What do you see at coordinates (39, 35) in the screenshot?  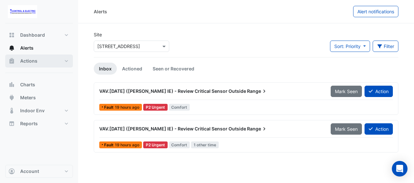 I see `button: Dashboard` at bounding box center [39, 35].